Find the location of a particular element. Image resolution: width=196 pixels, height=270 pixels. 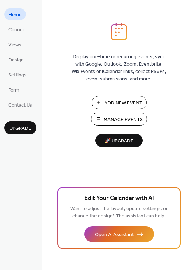

button: Add New Event is located at coordinates (119, 102).